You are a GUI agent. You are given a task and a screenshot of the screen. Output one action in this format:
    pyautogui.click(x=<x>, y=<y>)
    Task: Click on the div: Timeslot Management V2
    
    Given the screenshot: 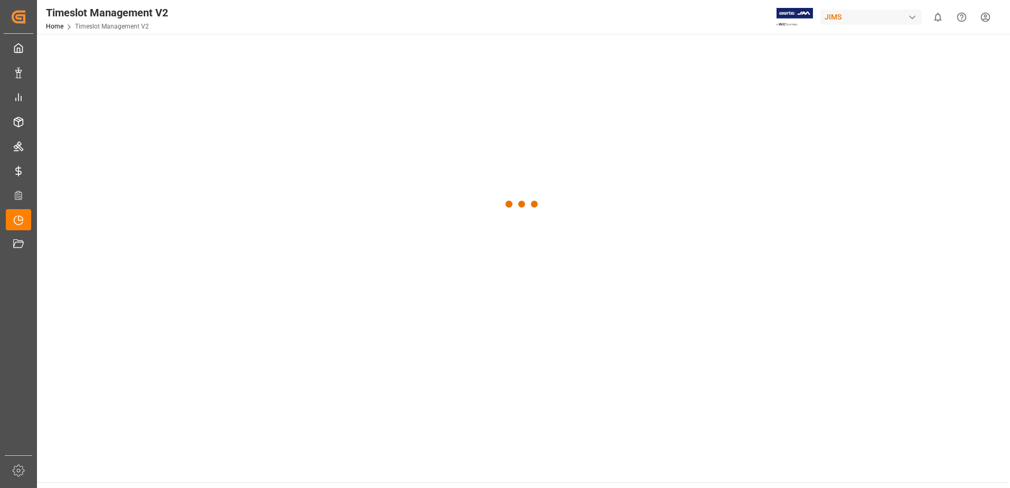 What is the action you would take?
    pyautogui.click(x=107, y=13)
    